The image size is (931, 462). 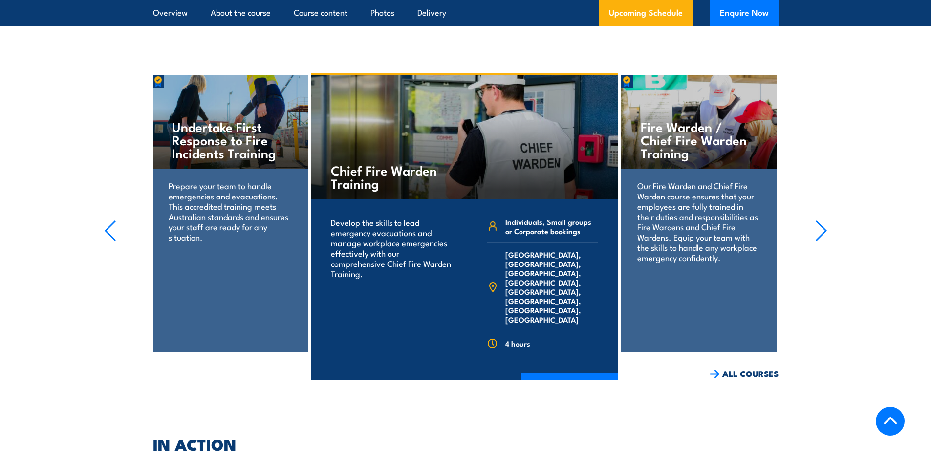 I want to click on span: Individuals, Small groups or Corporate bookings, so click(x=551, y=226).